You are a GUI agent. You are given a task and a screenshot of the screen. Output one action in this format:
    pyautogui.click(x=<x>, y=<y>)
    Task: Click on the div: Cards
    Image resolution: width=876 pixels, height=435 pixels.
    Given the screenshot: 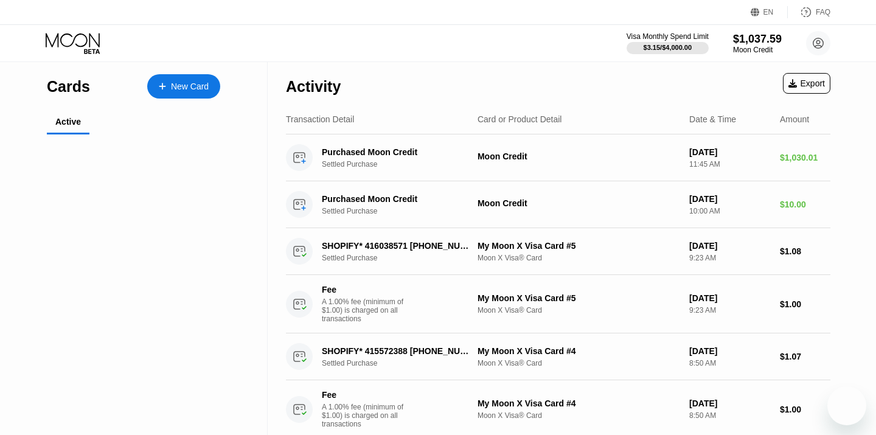 What is the action you would take?
    pyautogui.click(x=68, y=86)
    